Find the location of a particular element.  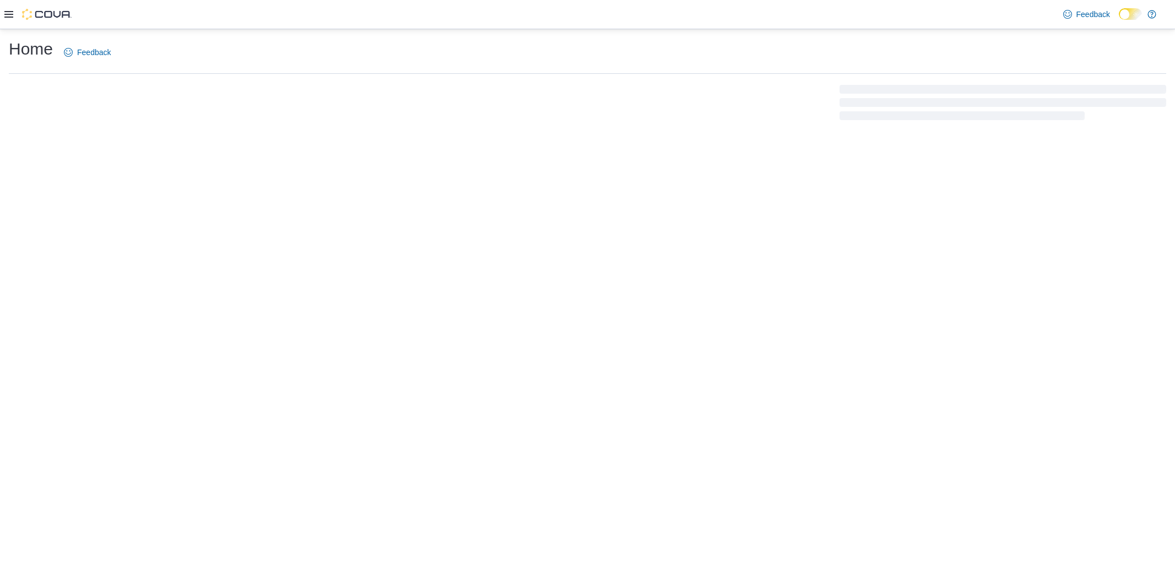

input: Dark Mode is located at coordinates (1130, 14).